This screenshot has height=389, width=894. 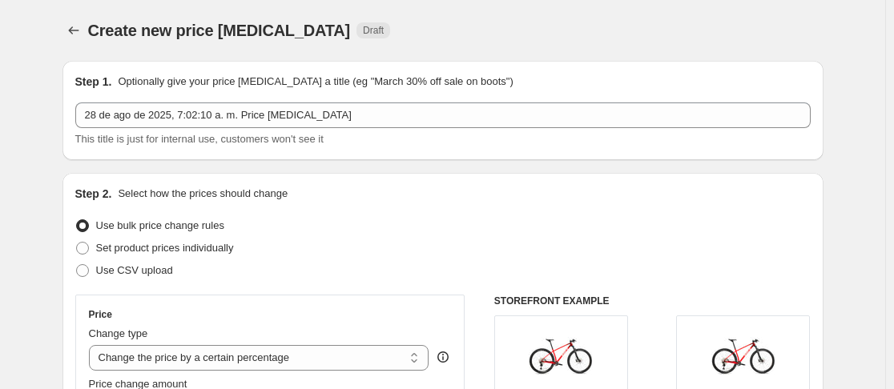 What do you see at coordinates (94, 194) in the screenshot?
I see `h2: Step 2.` at bounding box center [94, 194].